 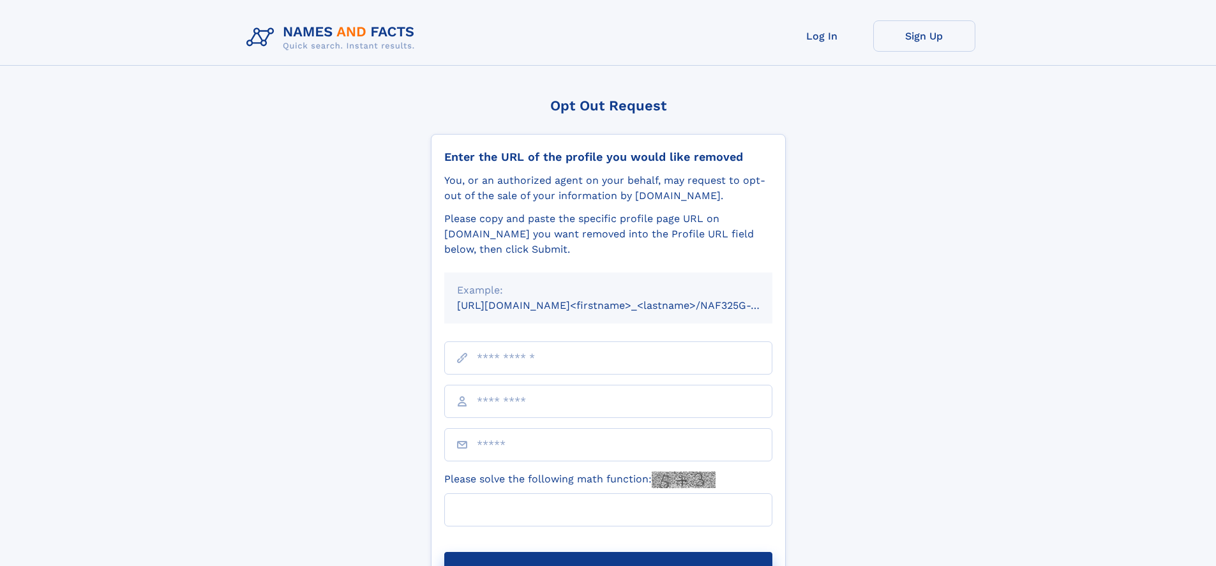 What do you see at coordinates (608, 157) in the screenshot?
I see `div: Enter the URL of the profile you would like removed` at bounding box center [608, 157].